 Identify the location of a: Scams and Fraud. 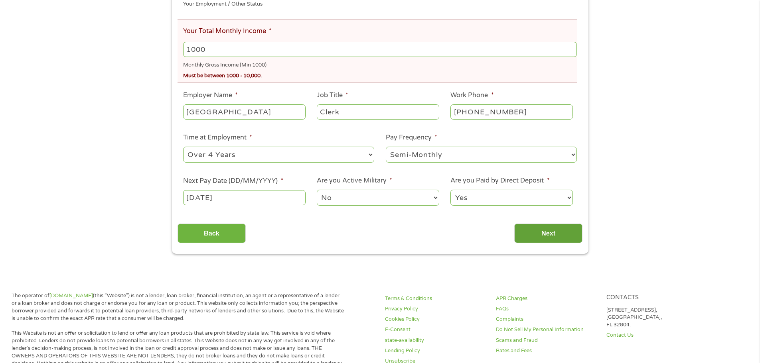
(546, 341).